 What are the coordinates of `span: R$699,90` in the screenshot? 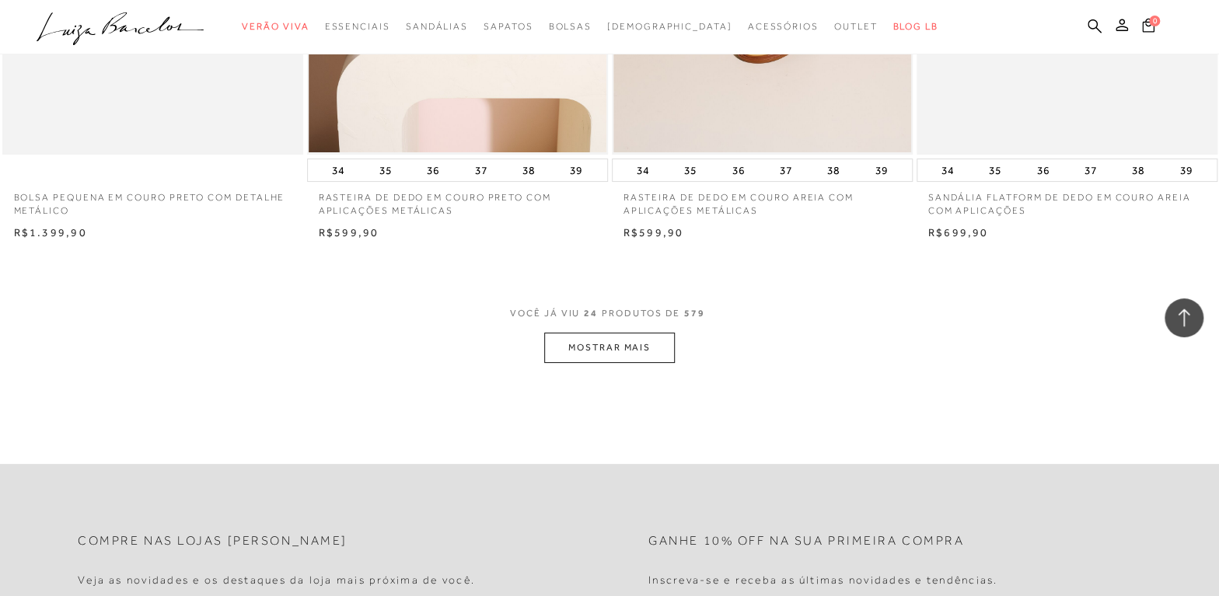 It's located at (958, 232).